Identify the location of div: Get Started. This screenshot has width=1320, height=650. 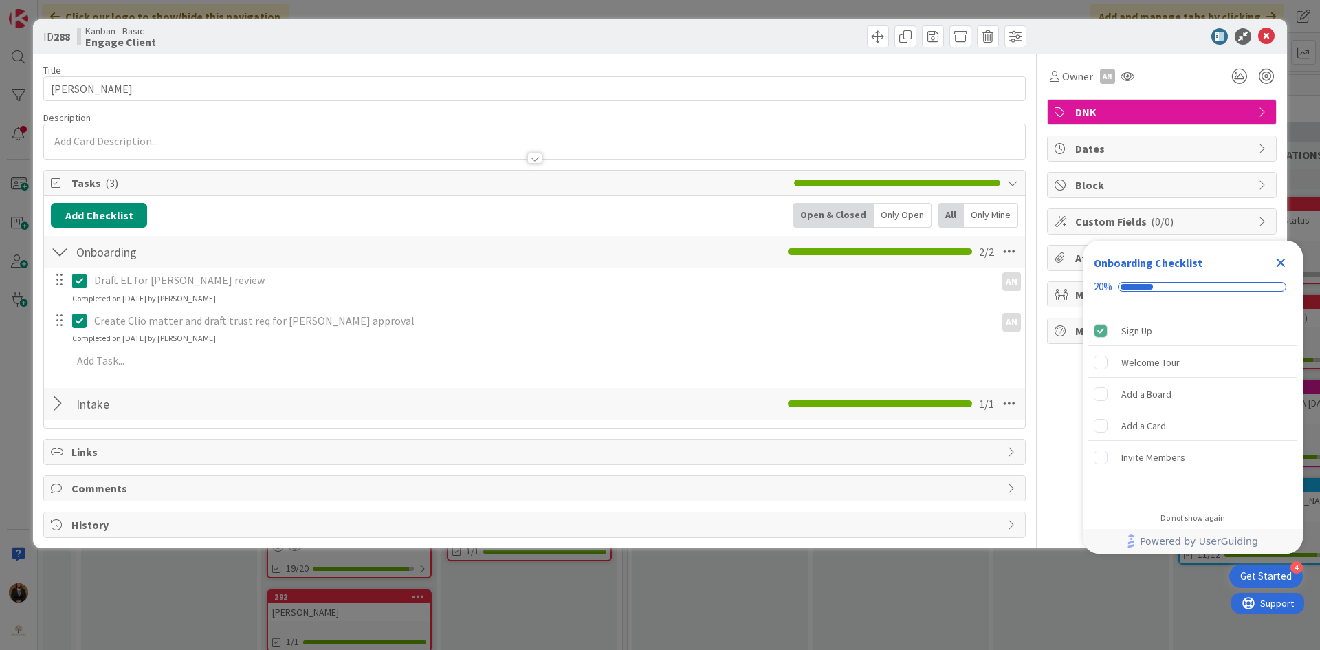
(1266, 576).